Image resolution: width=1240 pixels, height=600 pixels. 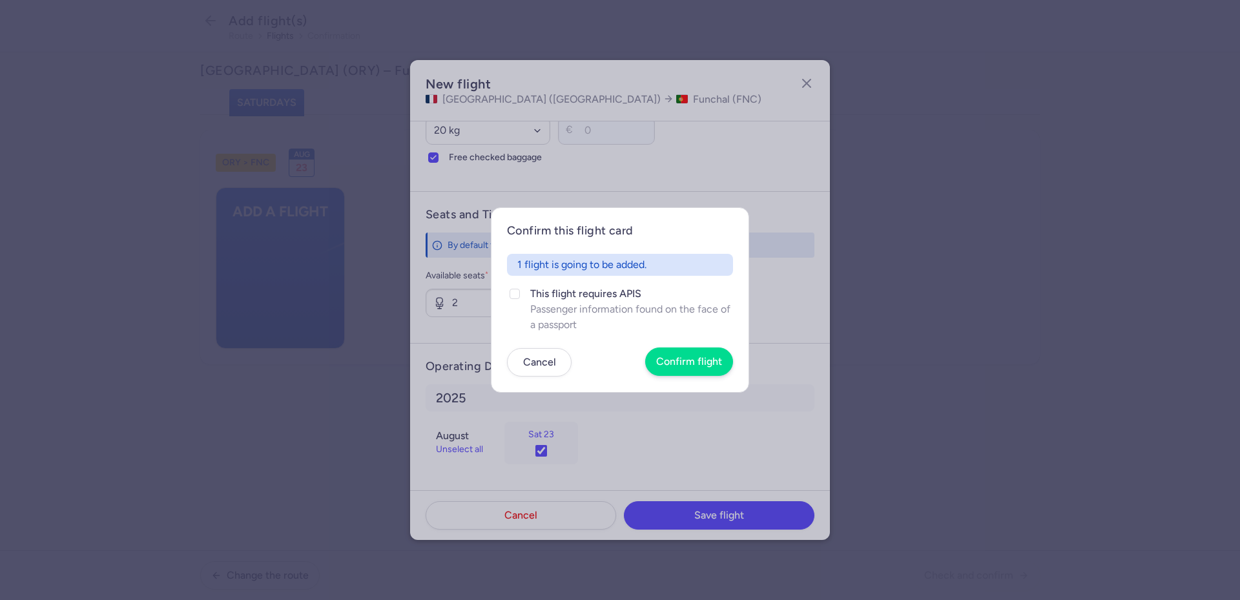 What do you see at coordinates (631, 317) in the screenshot?
I see `span: Passenger information found on the face of a passport` at bounding box center [631, 317].